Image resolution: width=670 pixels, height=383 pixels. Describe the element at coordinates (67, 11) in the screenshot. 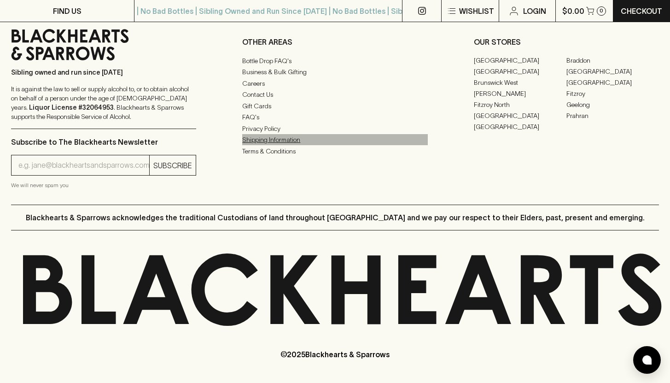

I see `p: FIND US` at that location.